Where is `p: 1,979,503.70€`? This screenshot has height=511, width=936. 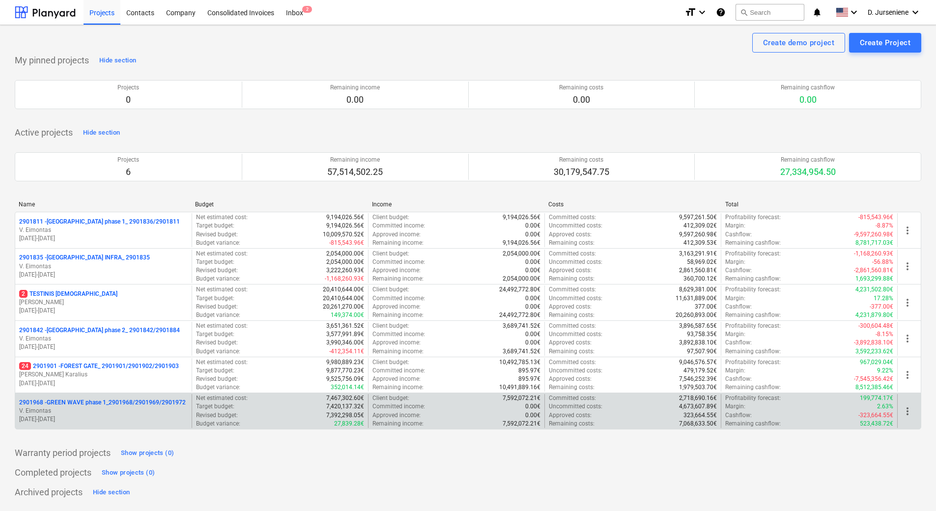 p: 1,979,503.70€ is located at coordinates (698, 387).